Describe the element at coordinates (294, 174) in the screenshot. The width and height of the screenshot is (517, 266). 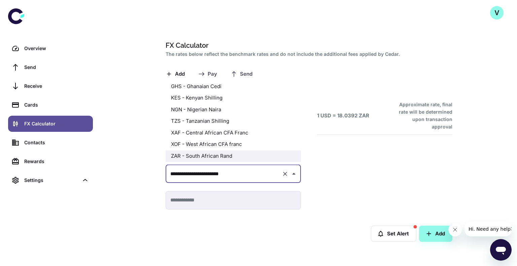
I see `button: Close` at that location.